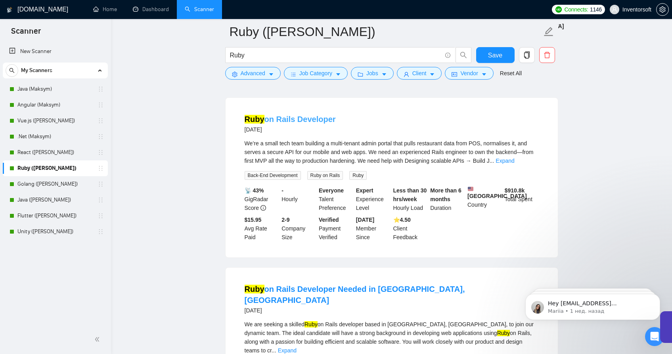  Describe the element at coordinates (364, 191) in the screenshot. I see `b: Expert` at that location.